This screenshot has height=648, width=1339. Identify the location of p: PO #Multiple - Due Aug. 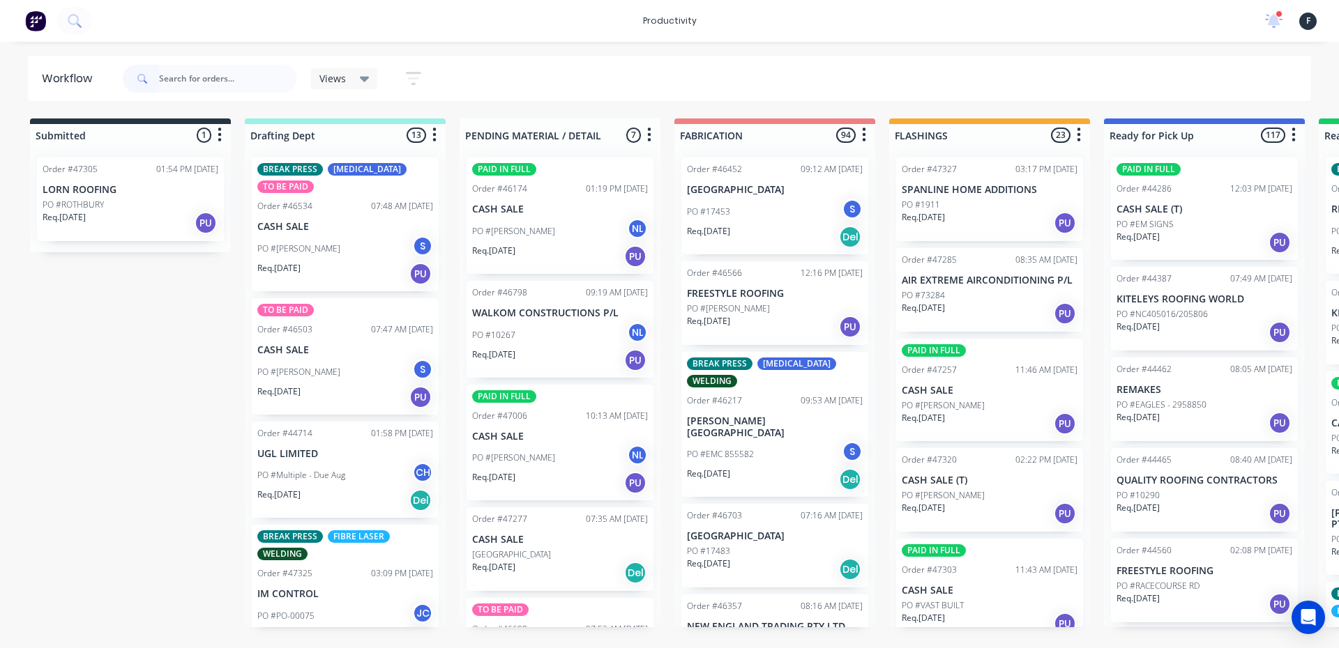
(301, 476).